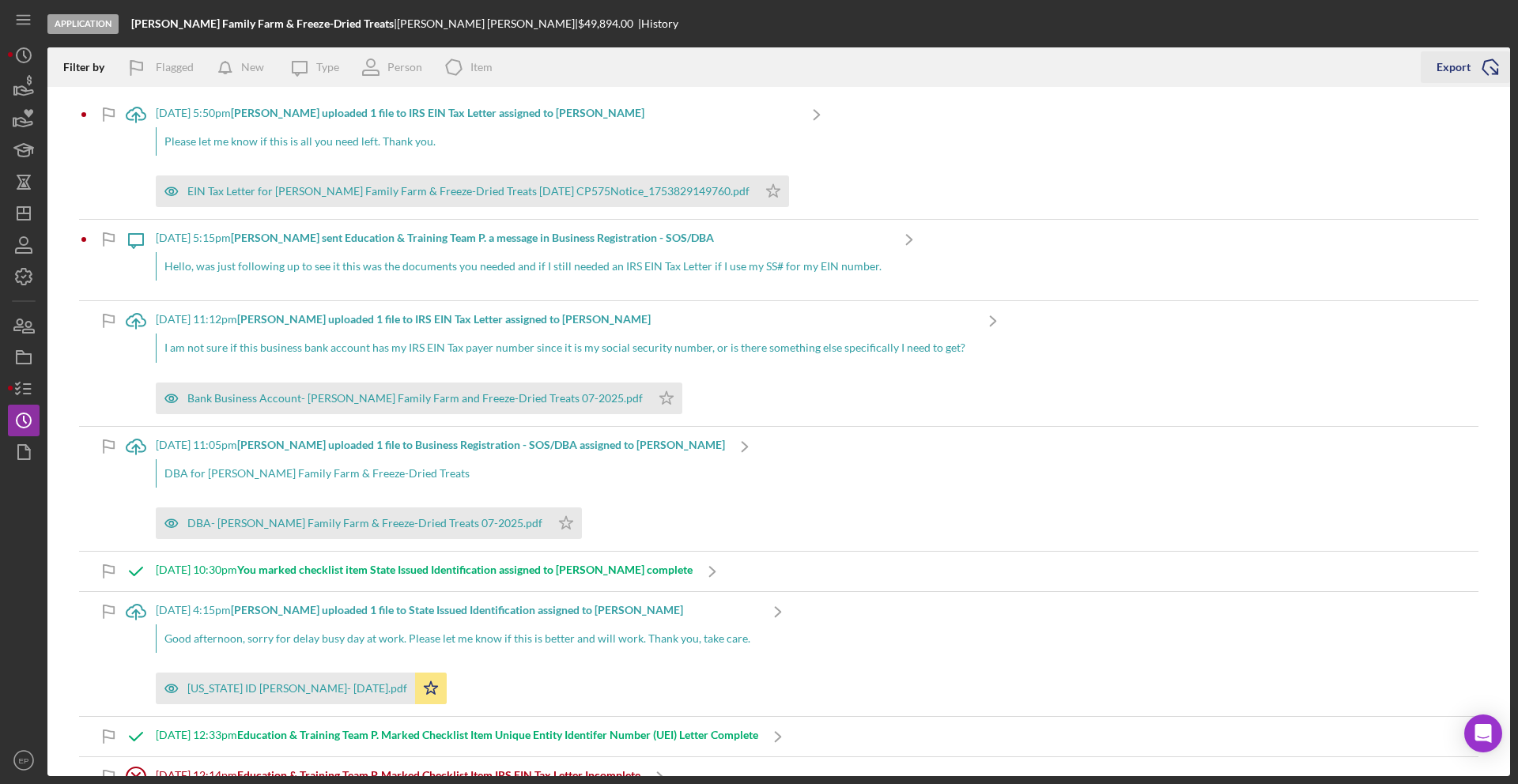 Image resolution: width=1518 pixels, height=784 pixels. Describe the element at coordinates (83, 24) in the screenshot. I see `div: Application` at that location.